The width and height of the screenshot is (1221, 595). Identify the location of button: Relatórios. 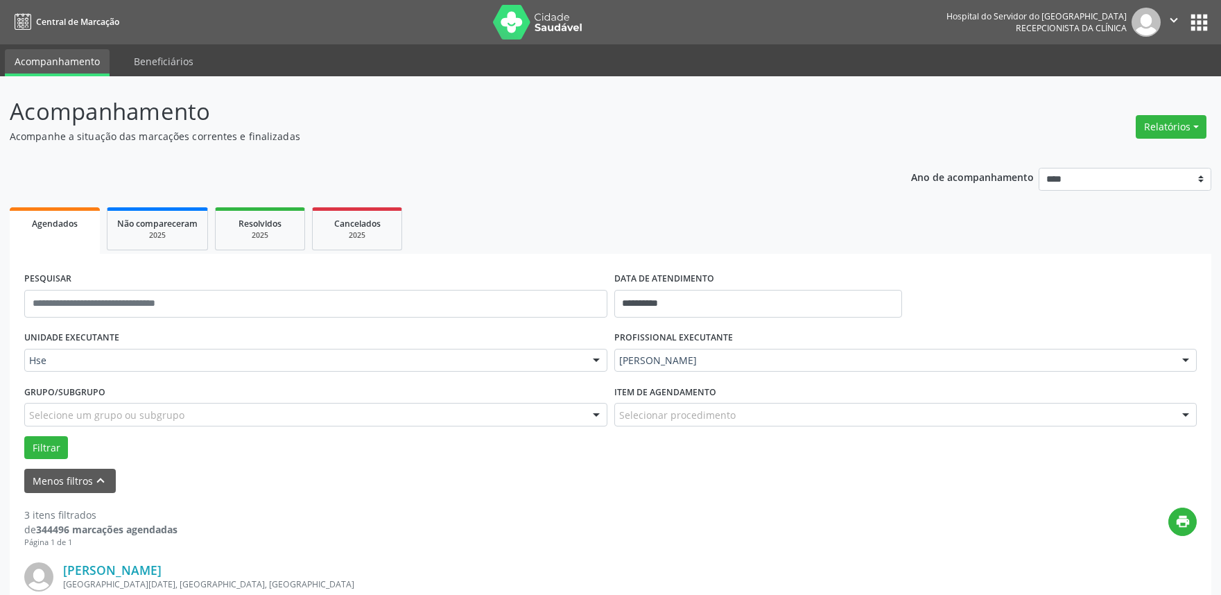
(1171, 127).